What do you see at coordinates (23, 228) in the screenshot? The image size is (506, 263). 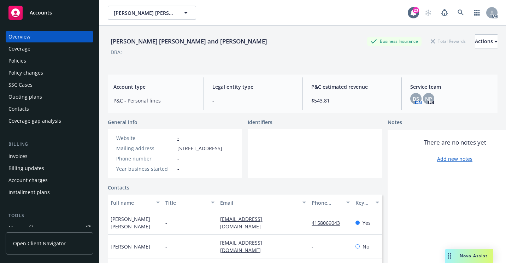 I see `div: Manage files` at bounding box center [23, 228].